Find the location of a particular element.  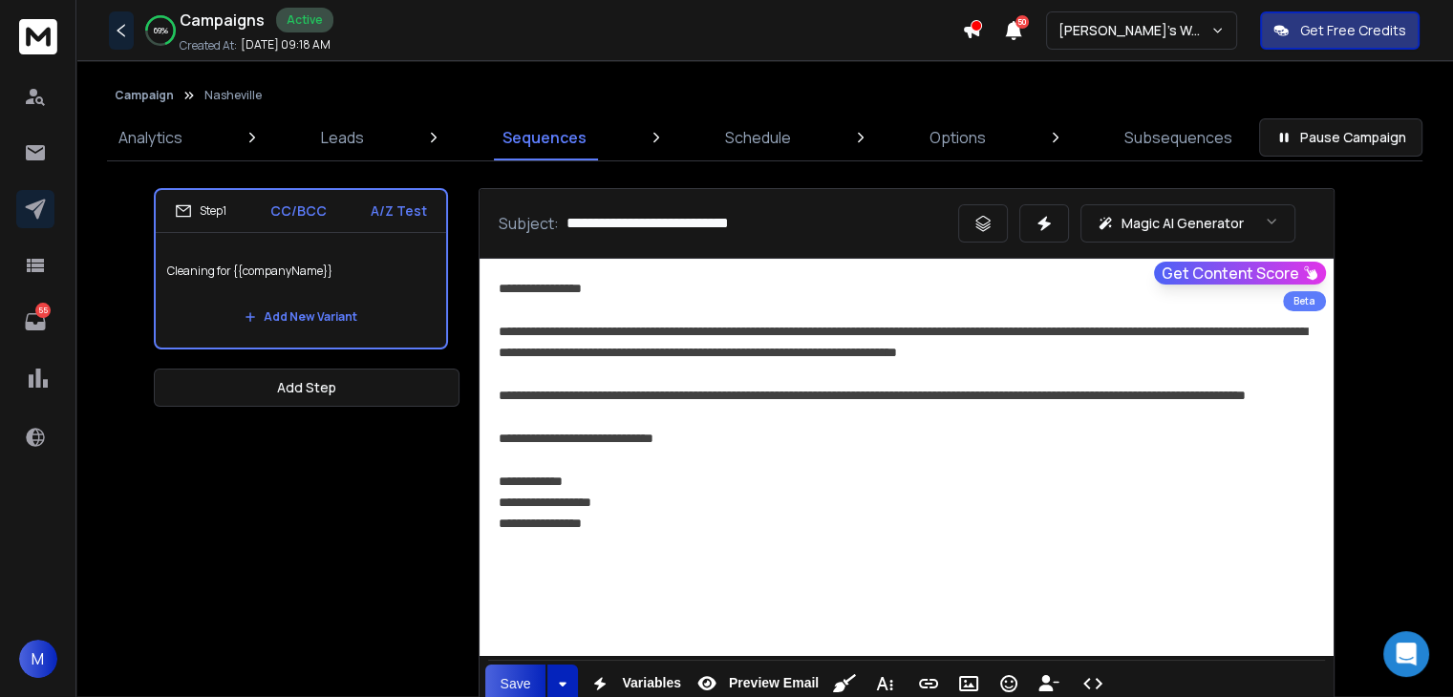

div: Open Intercom Messenger is located at coordinates (1406, 654).